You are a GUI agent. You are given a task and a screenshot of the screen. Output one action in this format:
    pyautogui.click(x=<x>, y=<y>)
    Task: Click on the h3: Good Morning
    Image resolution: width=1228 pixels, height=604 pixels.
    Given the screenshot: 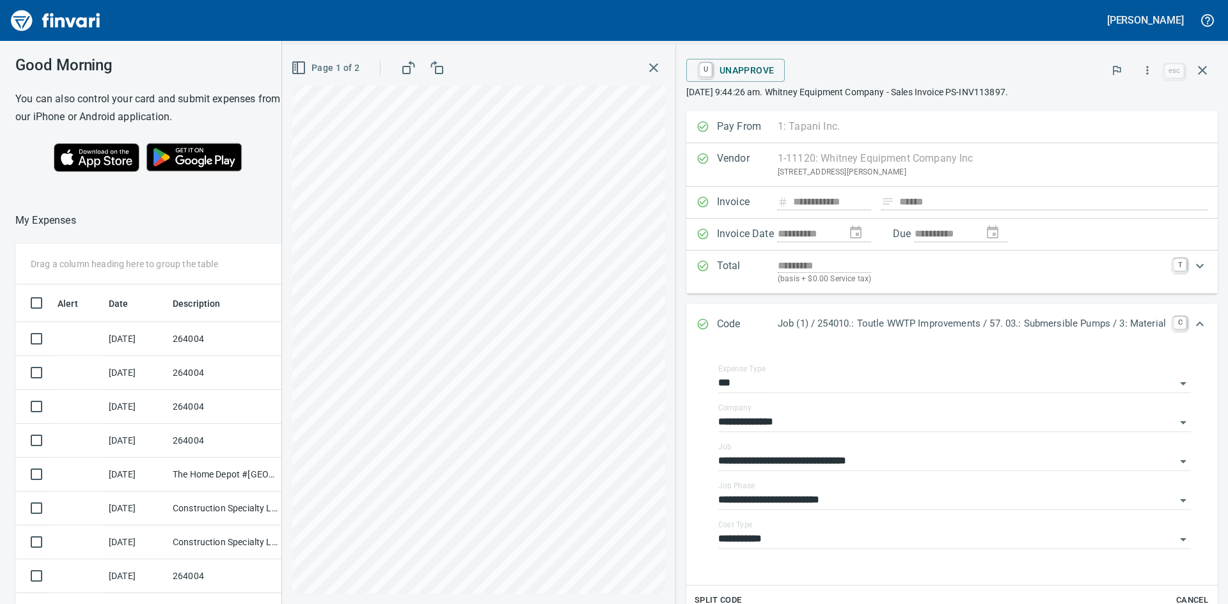 What is the action you would take?
    pyautogui.click(x=151, y=65)
    